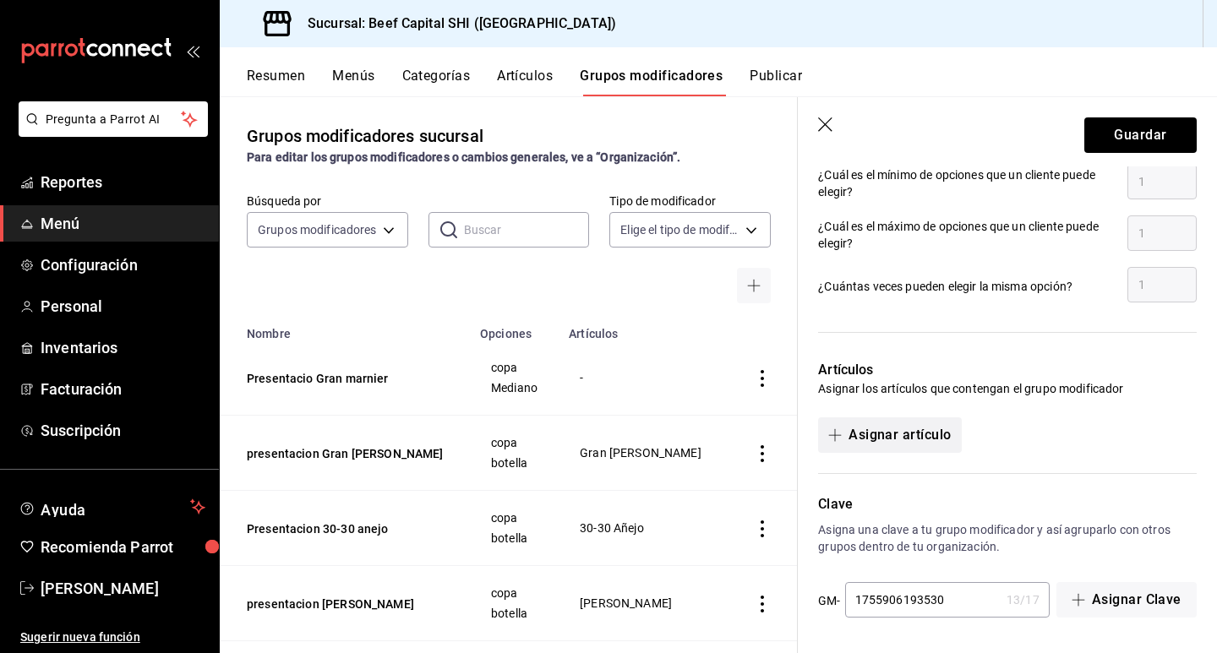  Describe the element at coordinates (829, 601) in the screenshot. I see `div: GM-` at that location.